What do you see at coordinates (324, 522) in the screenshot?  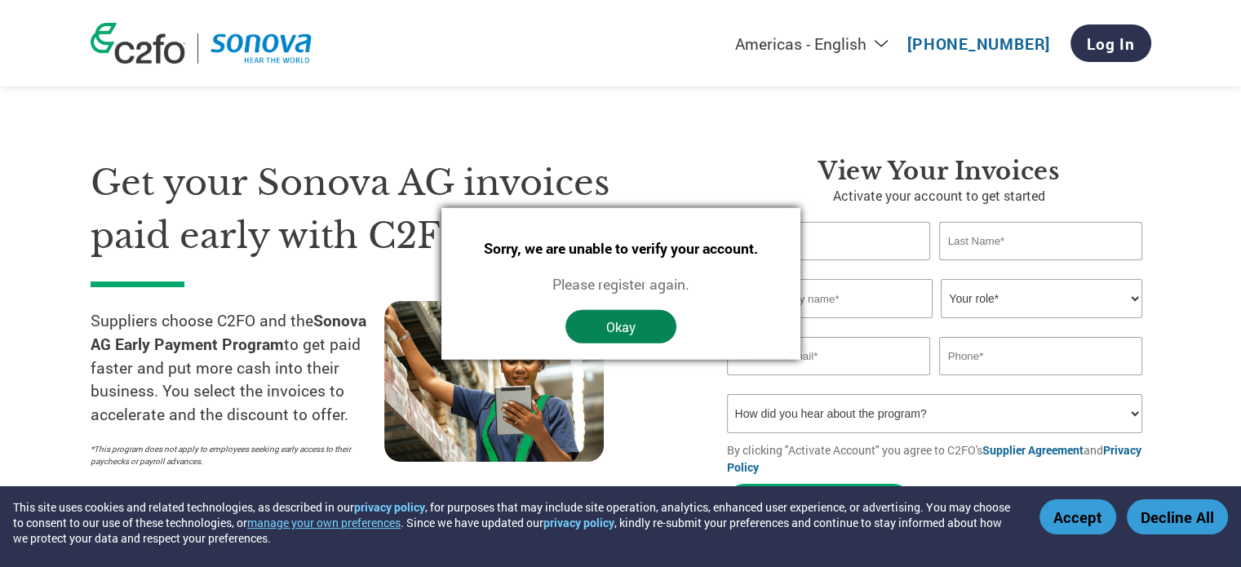 I see `button: manage your own preferences` at bounding box center [324, 522].